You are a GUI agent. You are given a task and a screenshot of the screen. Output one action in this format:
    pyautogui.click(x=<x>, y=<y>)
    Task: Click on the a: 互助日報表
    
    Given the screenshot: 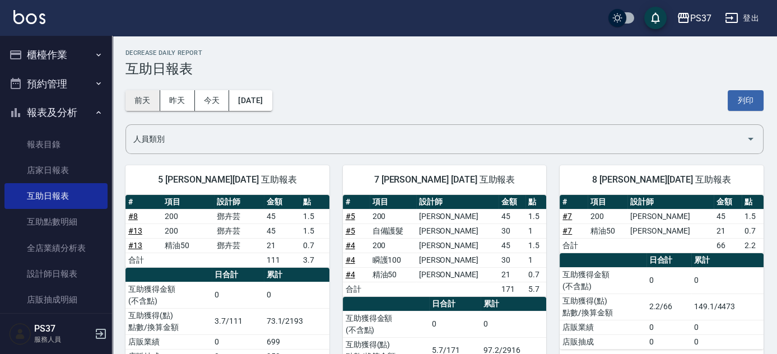 What is the action you would take?
    pyautogui.click(x=56, y=196)
    